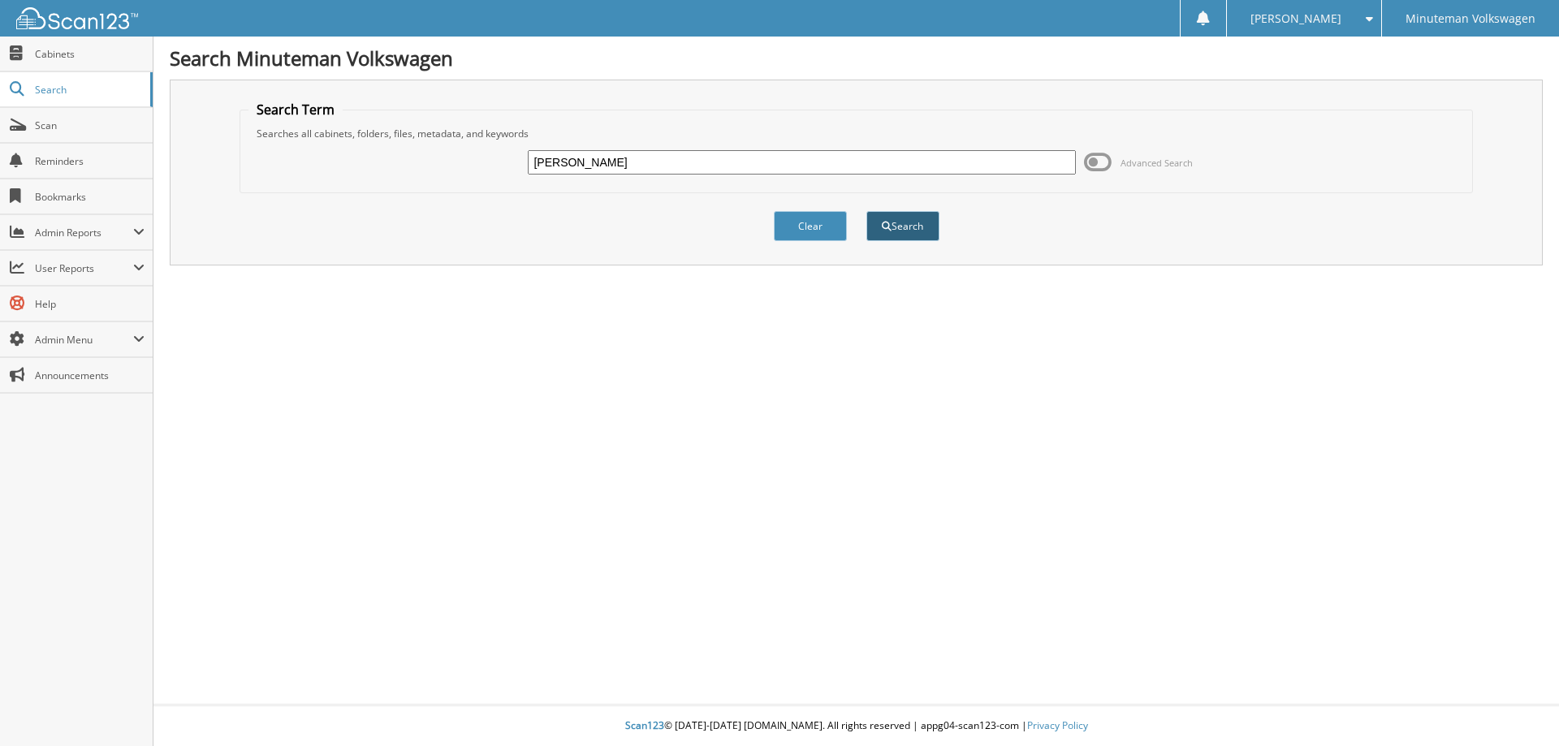 The height and width of the screenshot is (746, 1559). I want to click on span: Bookmarks, so click(89, 197).